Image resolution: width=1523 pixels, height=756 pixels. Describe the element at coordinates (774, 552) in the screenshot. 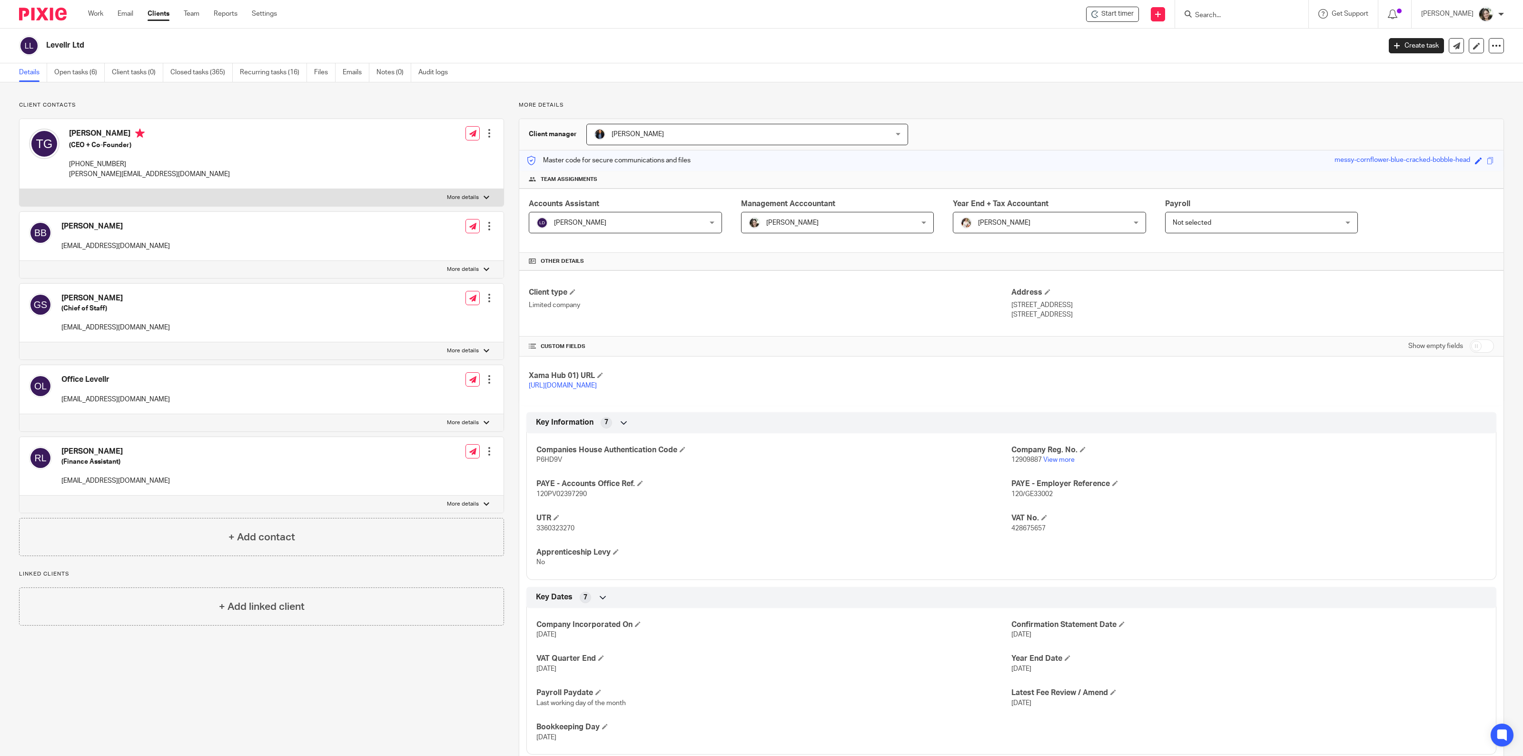

I see `h4: Apprenticeship Levy` at that location.